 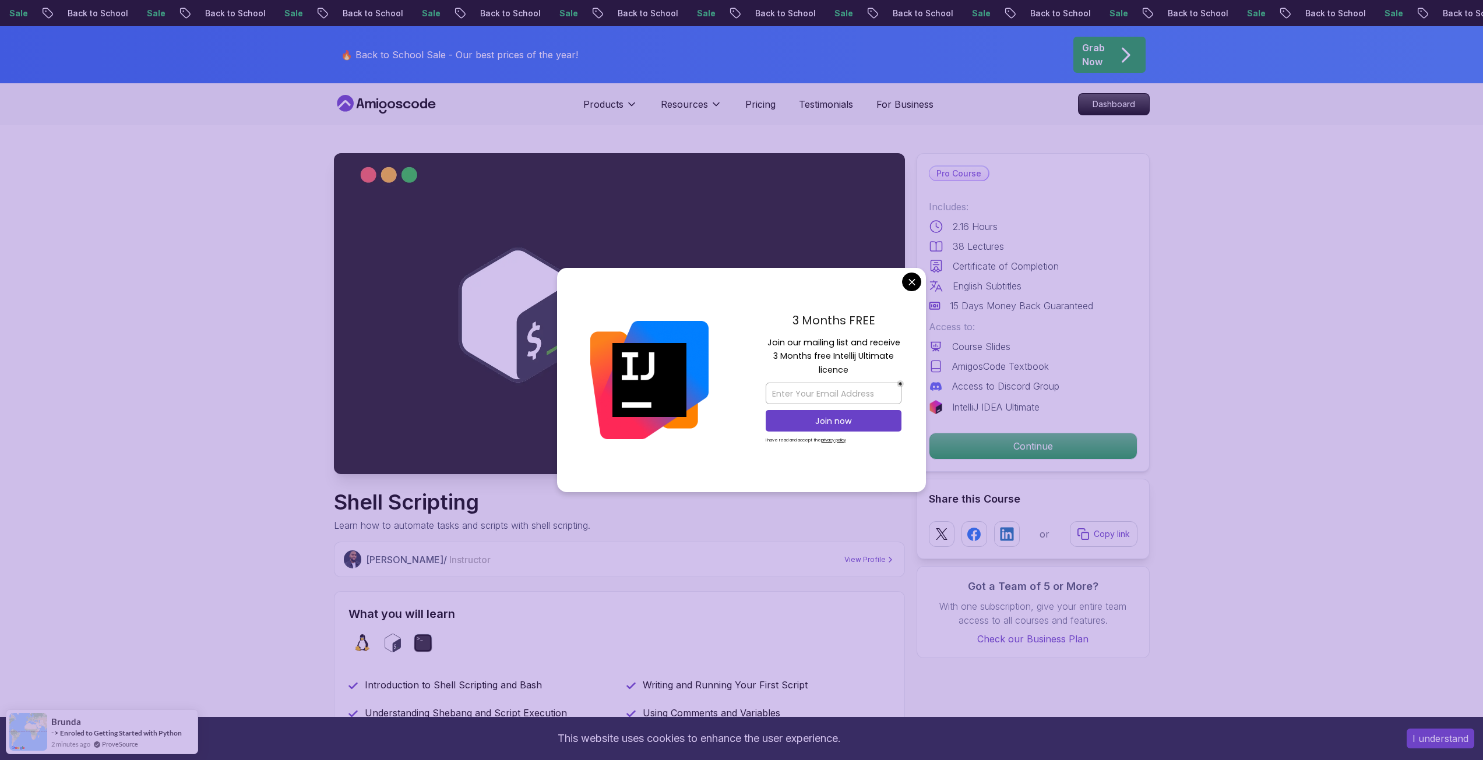 I want to click on p: For Business, so click(x=905, y=104).